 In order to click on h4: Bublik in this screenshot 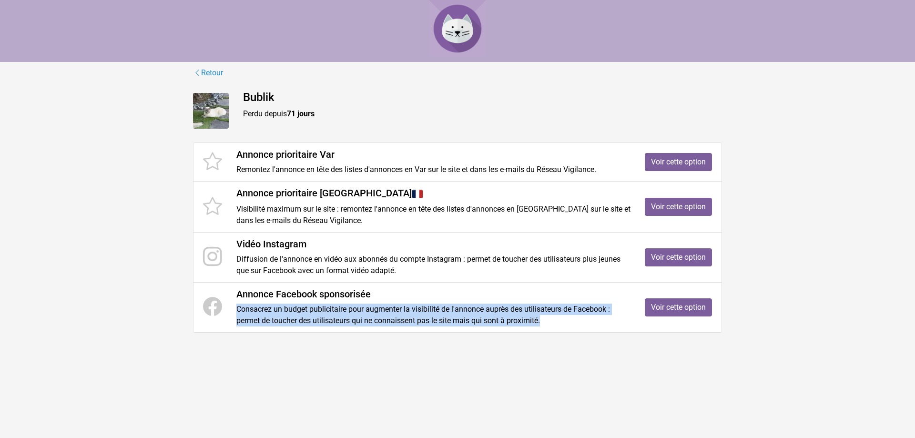, I will do `click(482, 97)`.